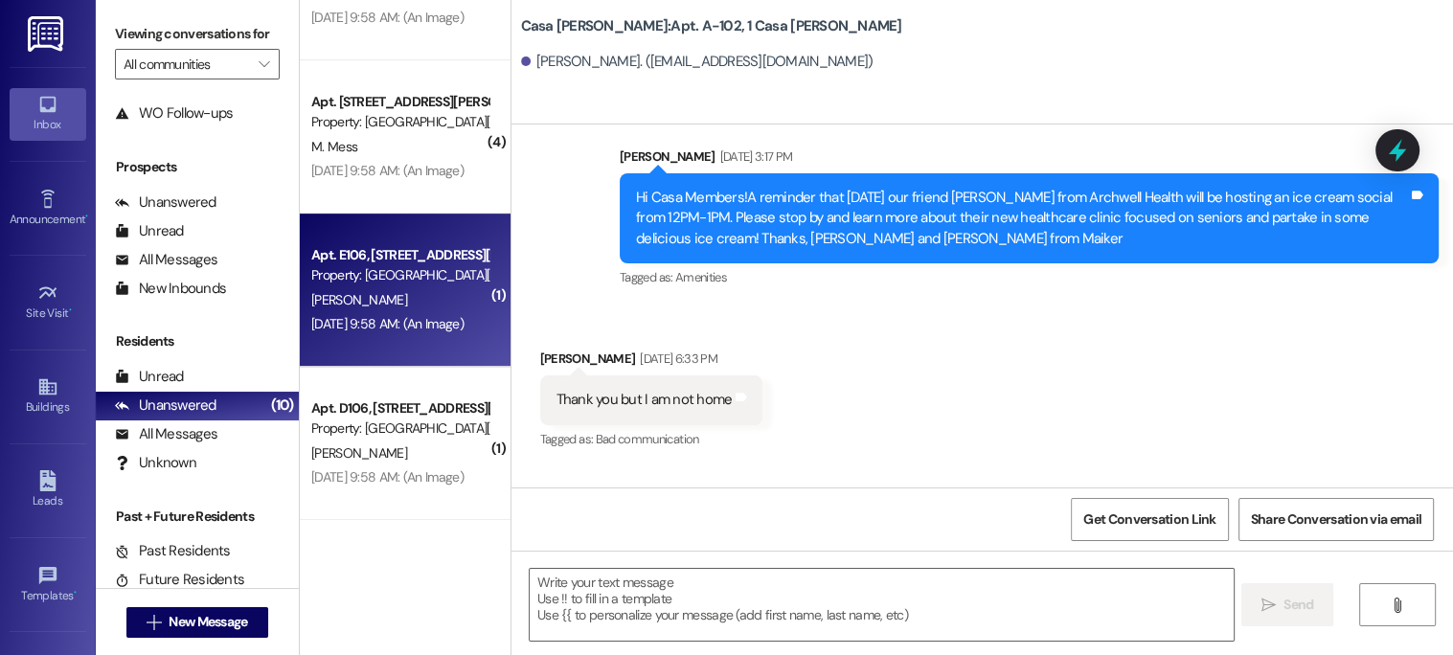  What do you see at coordinates (1150, 519) in the screenshot?
I see `span: Get Conversation Link` at bounding box center [1150, 519].